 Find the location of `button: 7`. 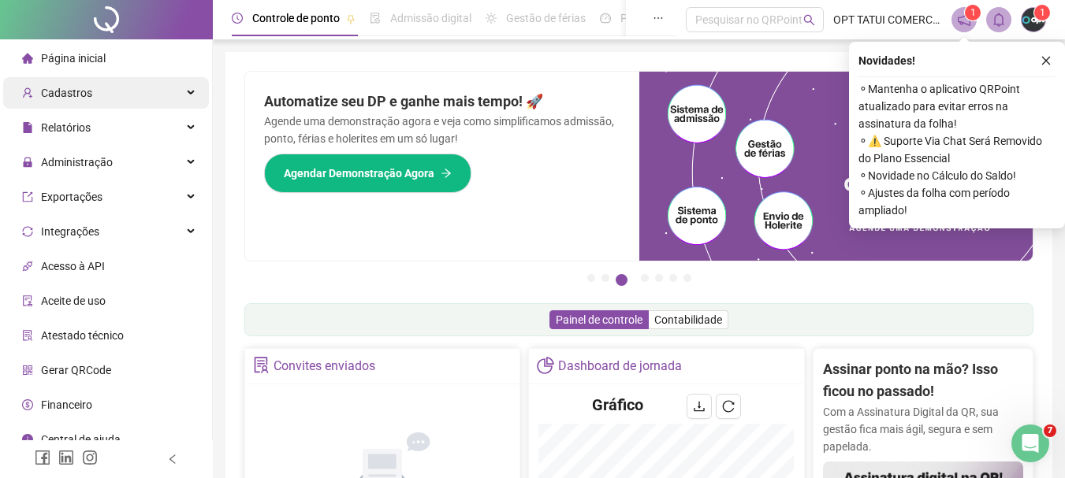

button: 7 is located at coordinates (687, 278).